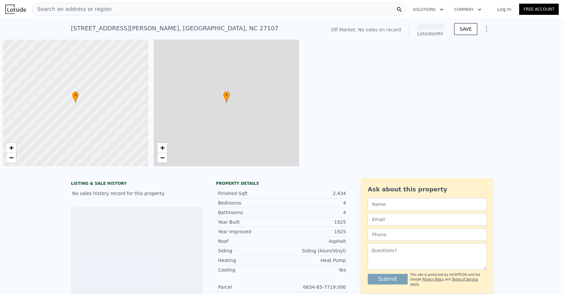  I want to click on div: Cooling, so click(250, 270).